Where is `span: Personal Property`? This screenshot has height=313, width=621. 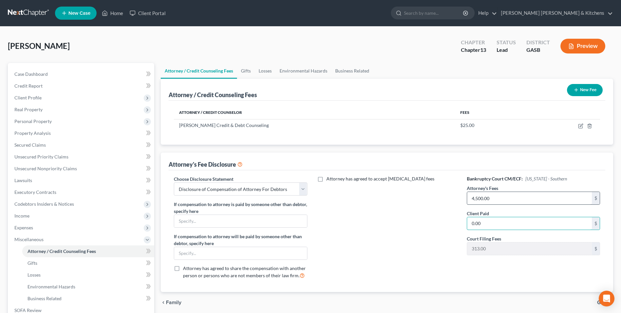
span: Personal Property is located at coordinates (33, 121).